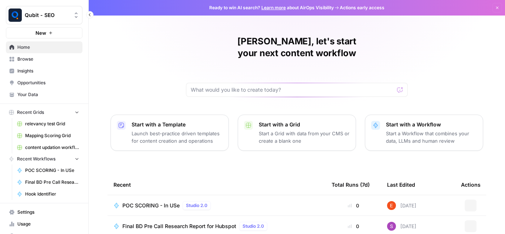  What do you see at coordinates (304, 137) in the screenshot?
I see `p: Start a Grid with data from your CMS or create a blank one` at bounding box center [304, 137].